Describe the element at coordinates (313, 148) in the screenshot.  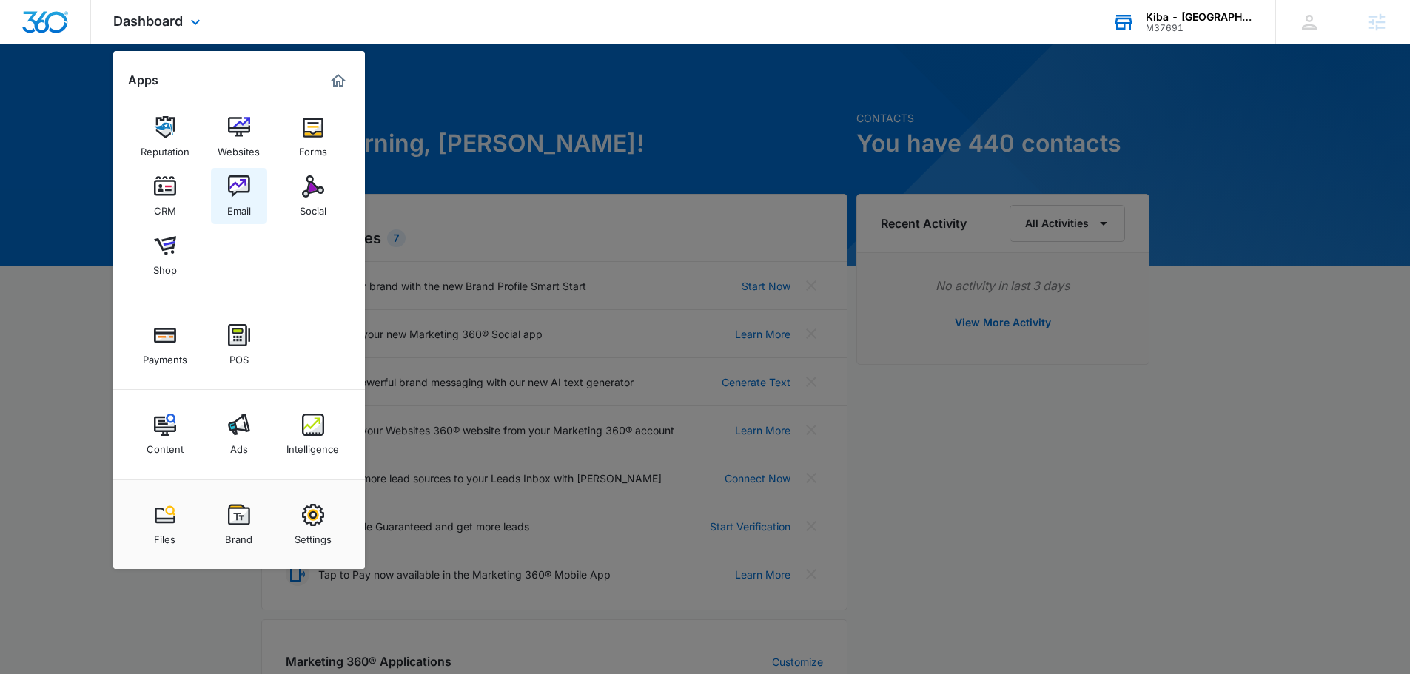
I see `div: Forms` at that location.